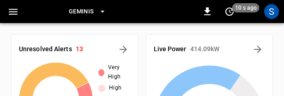 The image size is (284, 96). What do you see at coordinates (272, 12) in the screenshot?
I see `div: profile-icon` at bounding box center [272, 12].